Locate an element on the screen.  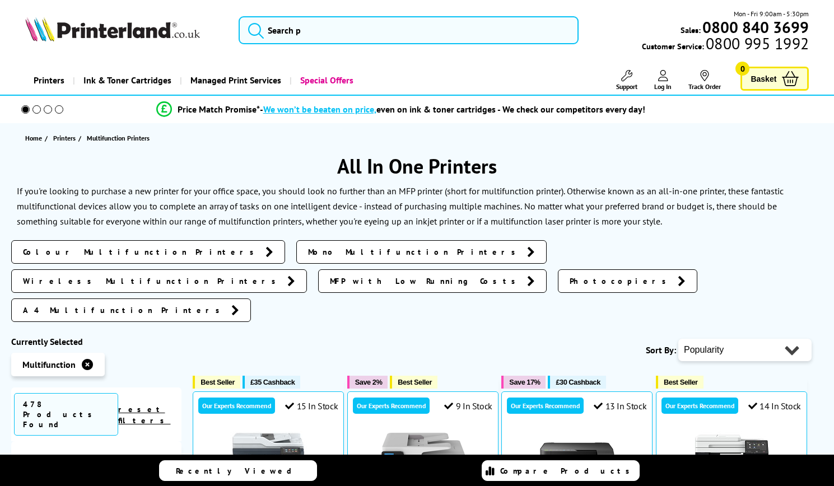
span: MFP with Low Running Costs is located at coordinates (426, 281).